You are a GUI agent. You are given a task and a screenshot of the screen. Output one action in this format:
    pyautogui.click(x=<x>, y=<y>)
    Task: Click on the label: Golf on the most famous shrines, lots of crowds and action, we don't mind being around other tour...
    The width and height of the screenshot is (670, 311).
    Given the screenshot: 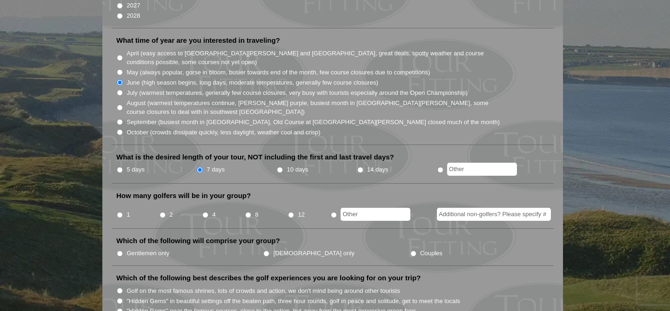 What is the action you would take?
    pyautogui.click(x=263, y=291)
    